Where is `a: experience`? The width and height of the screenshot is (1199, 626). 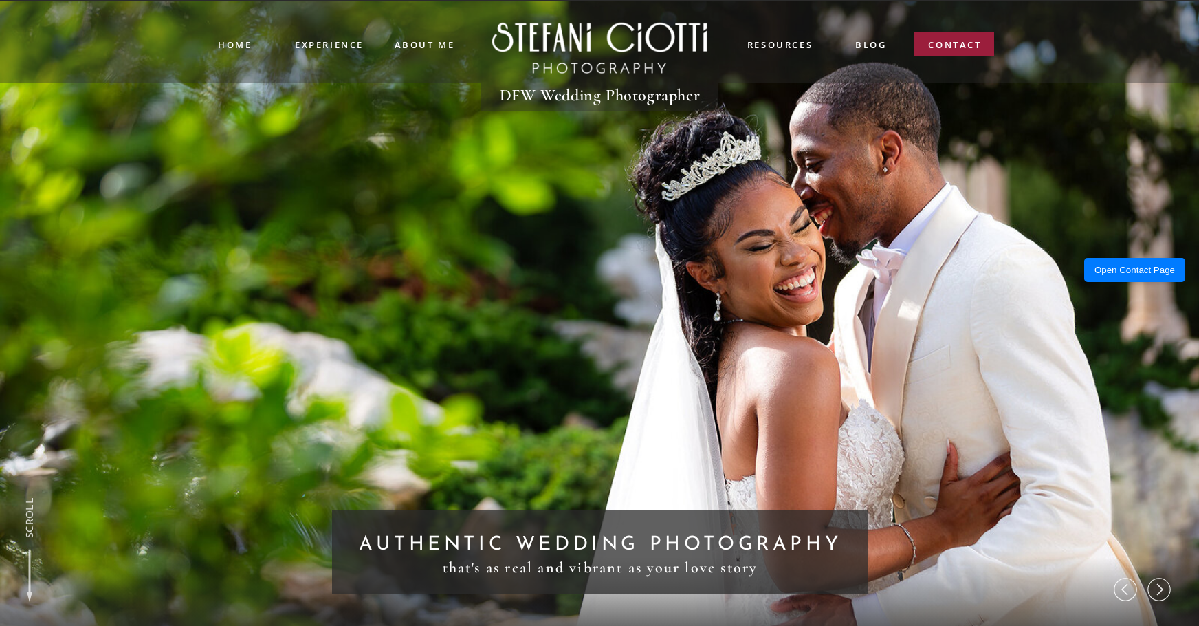 a: experience is located at coordinates (329, 43).